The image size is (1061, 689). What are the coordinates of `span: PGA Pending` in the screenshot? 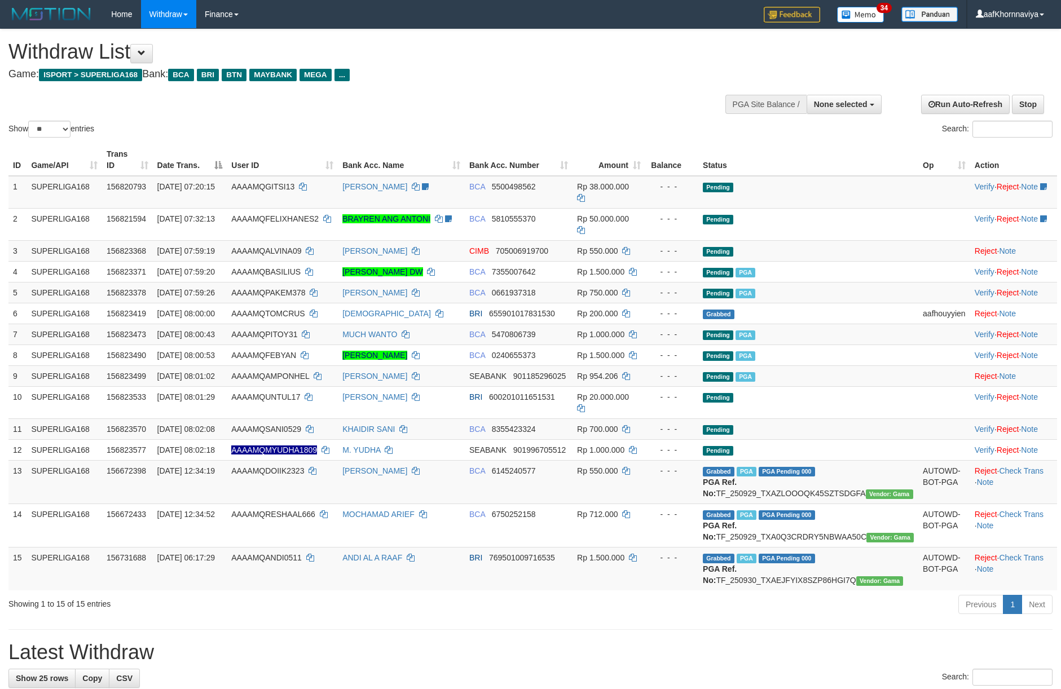 It's located at (787, 471).